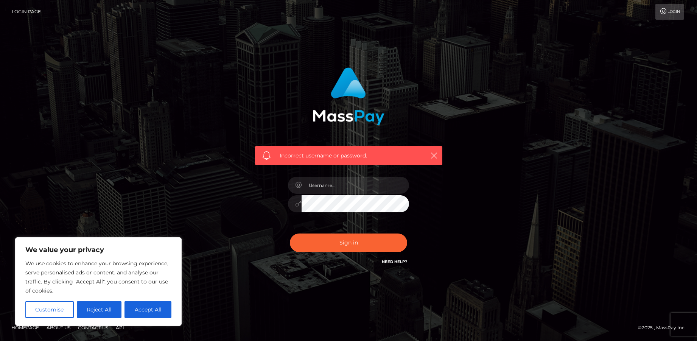 The image size is (697, 341). What do you see at coordinates (50, 309) in the screenshot?
I see `button: Customise` at bounding box center [50, 309].